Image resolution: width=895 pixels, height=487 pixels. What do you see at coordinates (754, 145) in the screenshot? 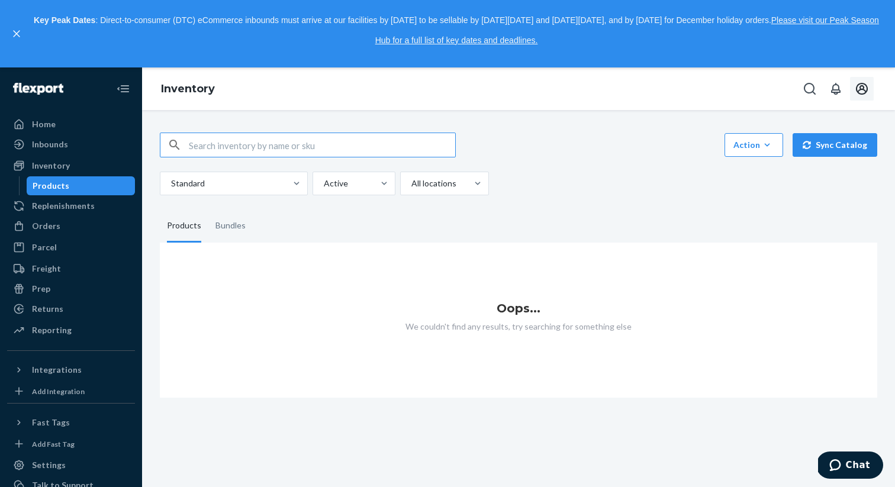
I see `button: Action` at bounding box center [754, 145].